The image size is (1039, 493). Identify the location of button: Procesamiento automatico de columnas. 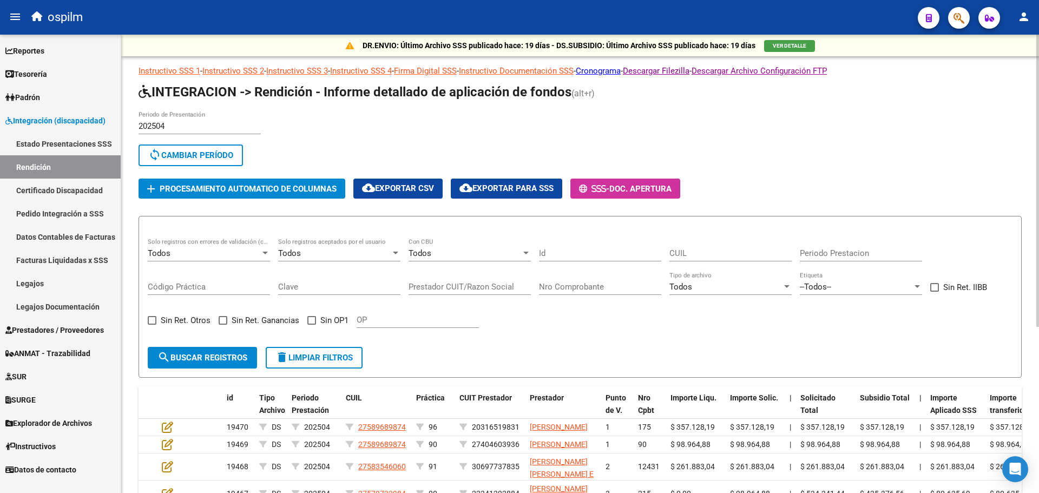
(242, 188).